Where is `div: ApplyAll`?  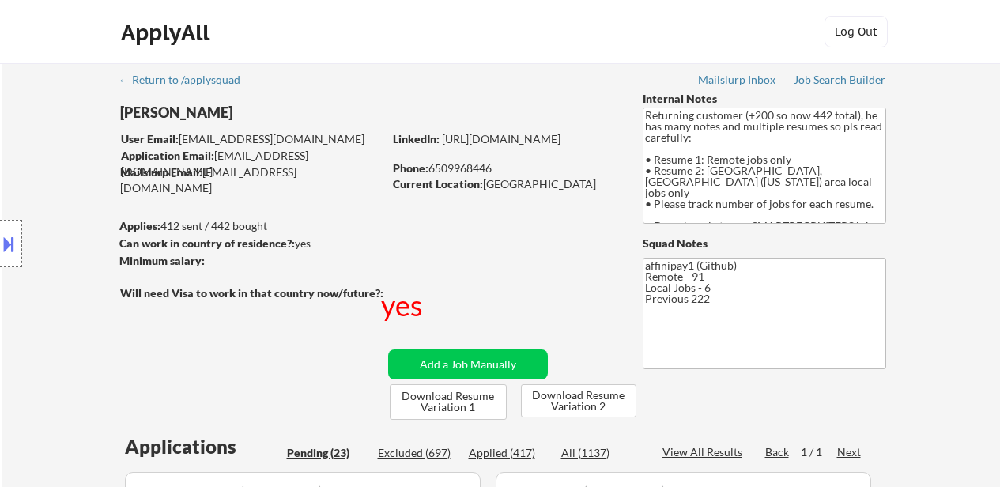
div: ApplyAll is located at coordinates (168, 32).